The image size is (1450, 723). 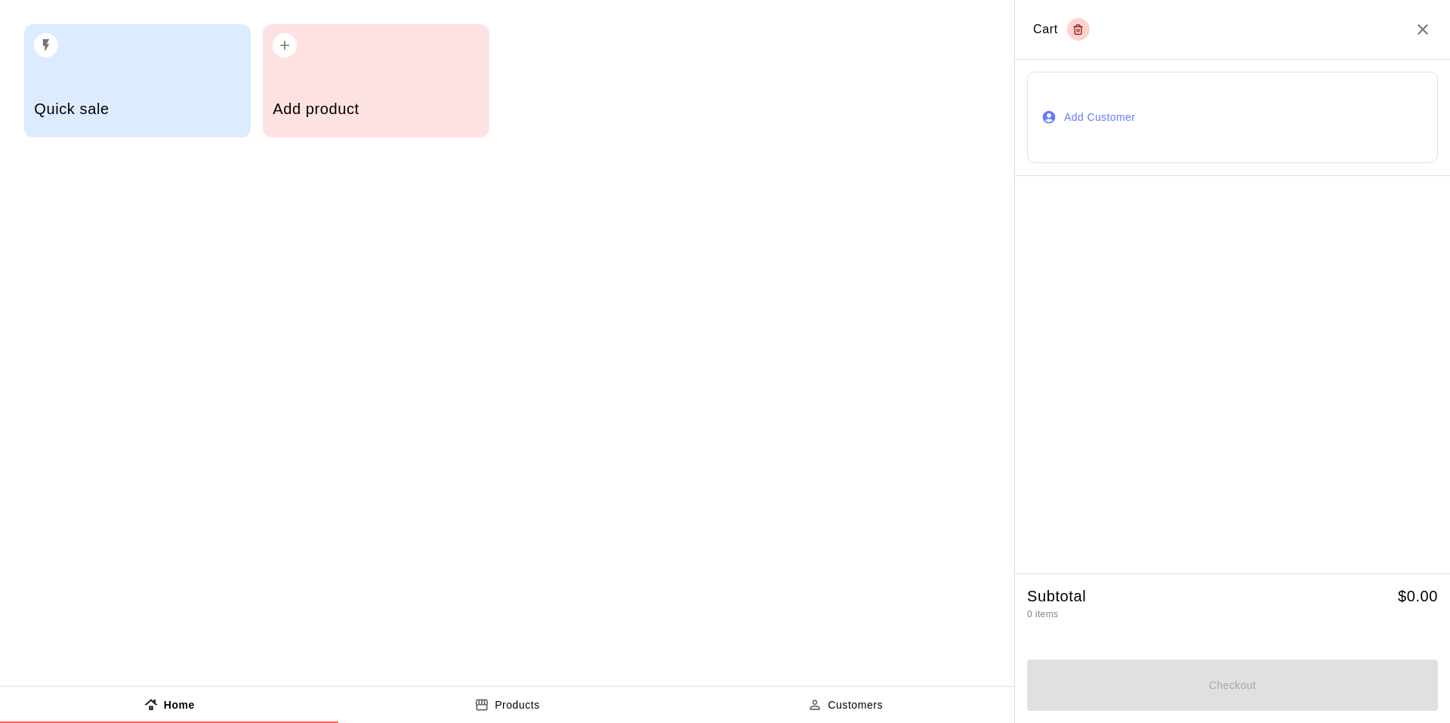 I want to click on h5: Subtotal, so click(x=1057, y=596).